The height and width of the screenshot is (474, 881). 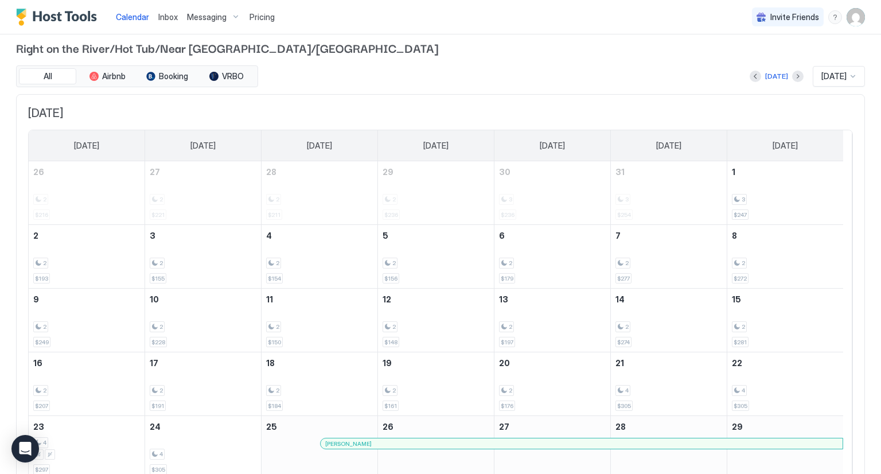 What do you see at coordinates (552, 172) in the screenshot?
I see `a: October 30, 2025` at bounding box center [552, 172].